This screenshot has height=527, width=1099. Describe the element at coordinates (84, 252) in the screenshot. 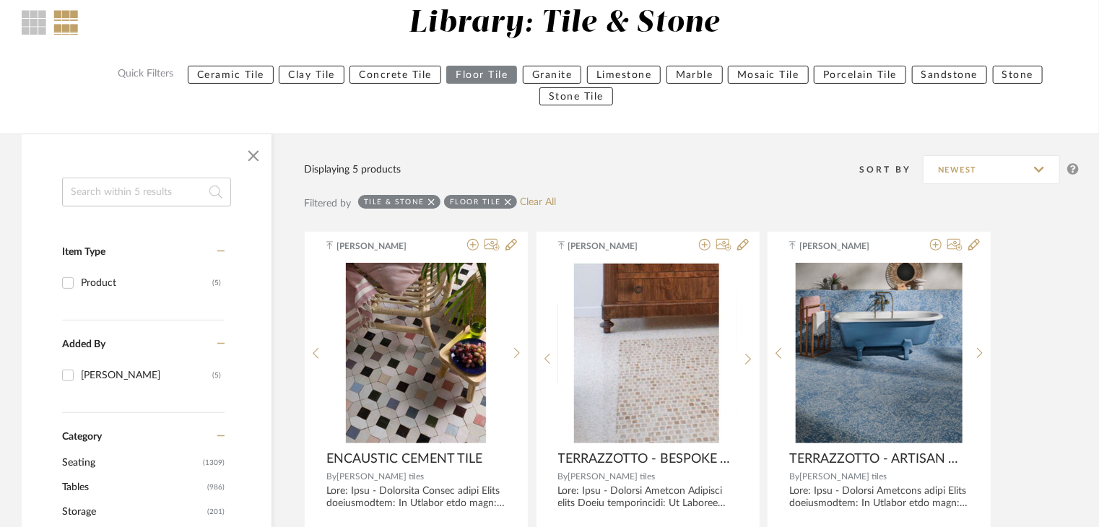

I see `span: Item Type` at that location.